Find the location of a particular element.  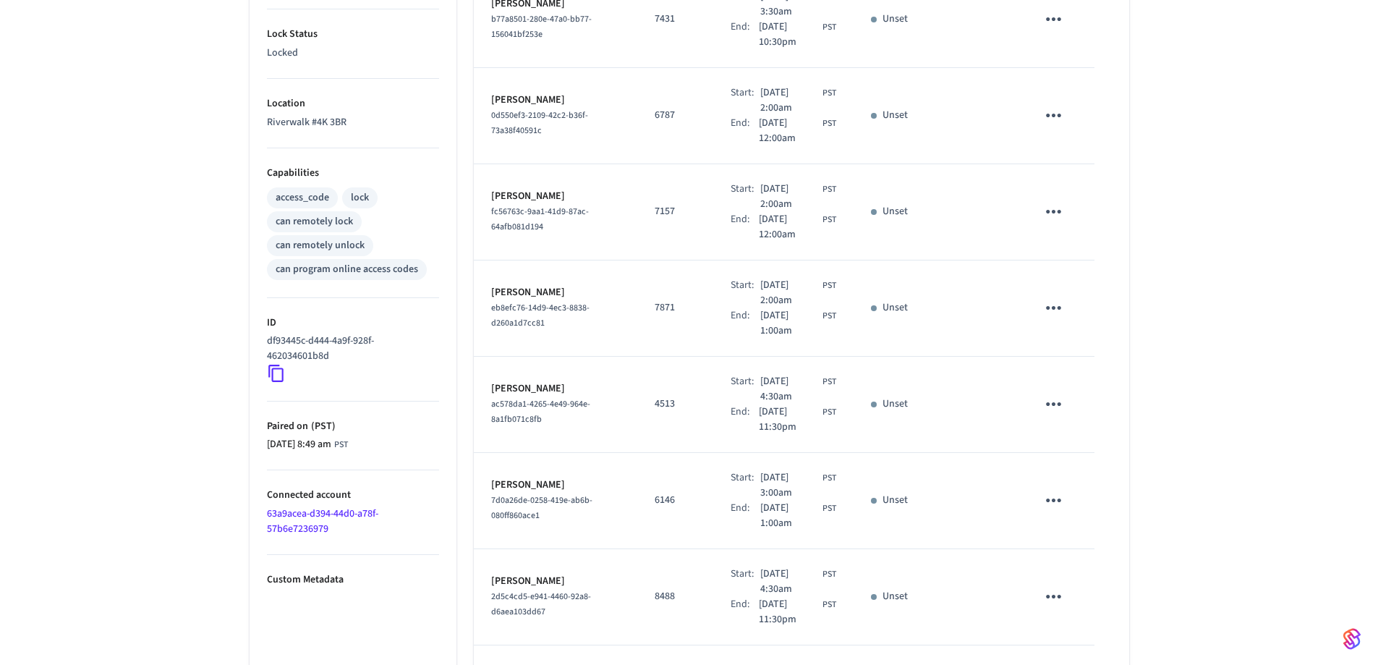

p: 7431 is located at coordinates (675, 19).